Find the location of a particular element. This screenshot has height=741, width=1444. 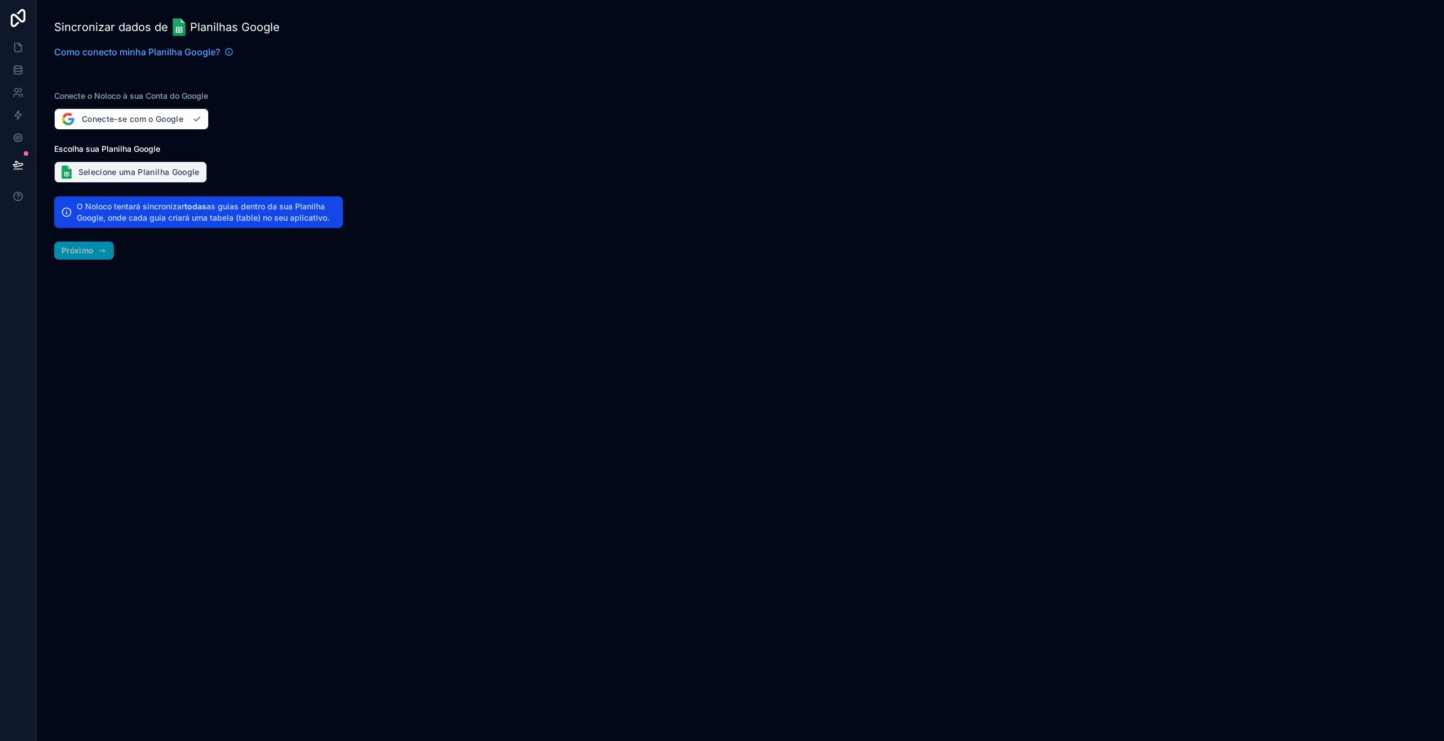

font: O Noloco tentará sincronizar is located at coordinates (130, 206).